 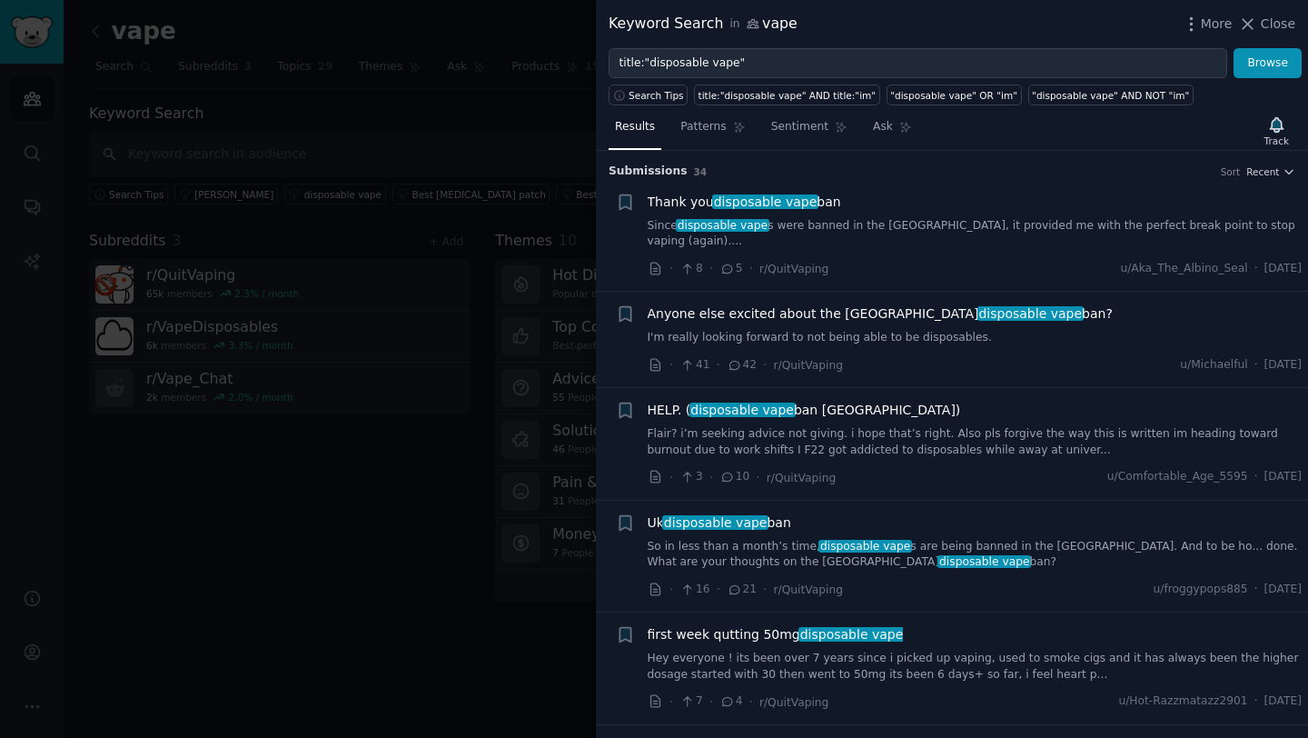 I want to click on button: Search Tips, so click(x=648, y=94).